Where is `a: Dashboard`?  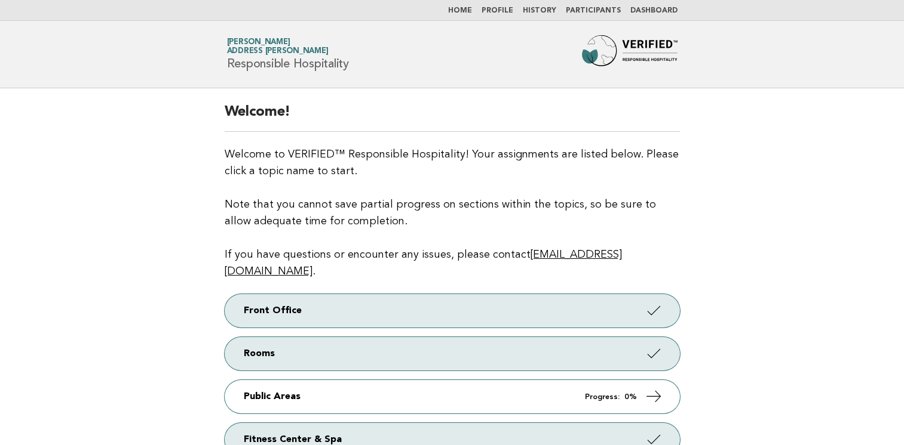 a: Dashboard is located at coordinates (653, 11).